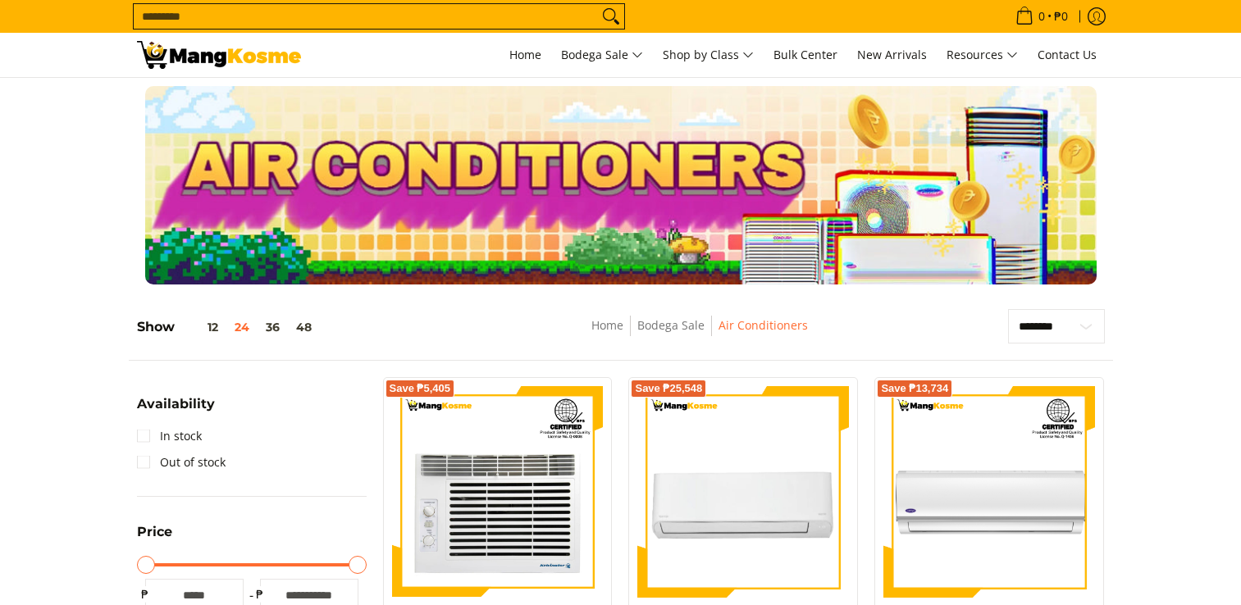  Describe the element at coordinates (200, 327) in the screenshot. I see `button: 12` at that location.